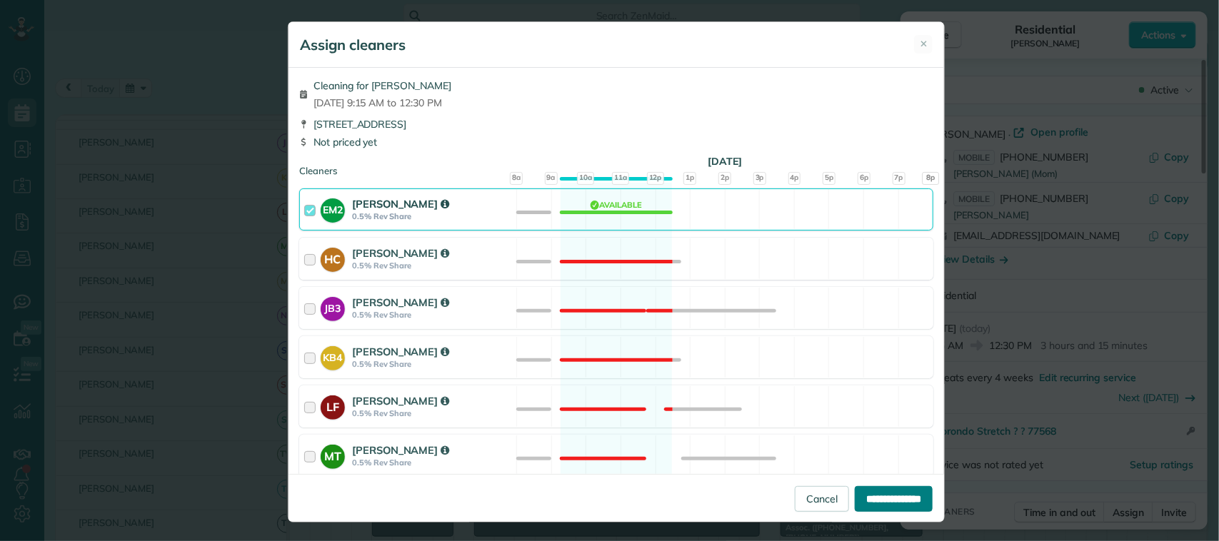 The width and height of the screenshot is (1219, 541). I want to click on strong: EM2, so click(333, 208).